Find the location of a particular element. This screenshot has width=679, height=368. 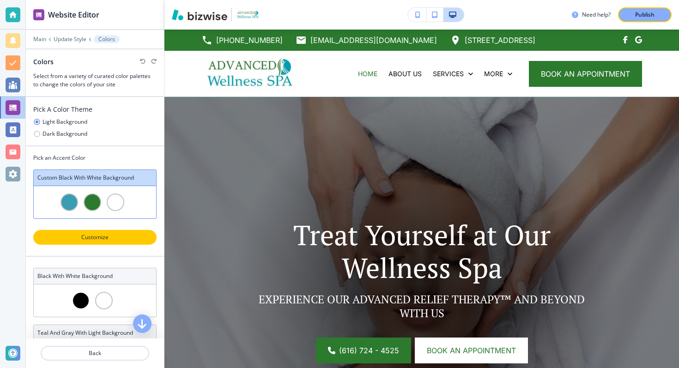

h3: Need help? is located at coordinates (596, 15).